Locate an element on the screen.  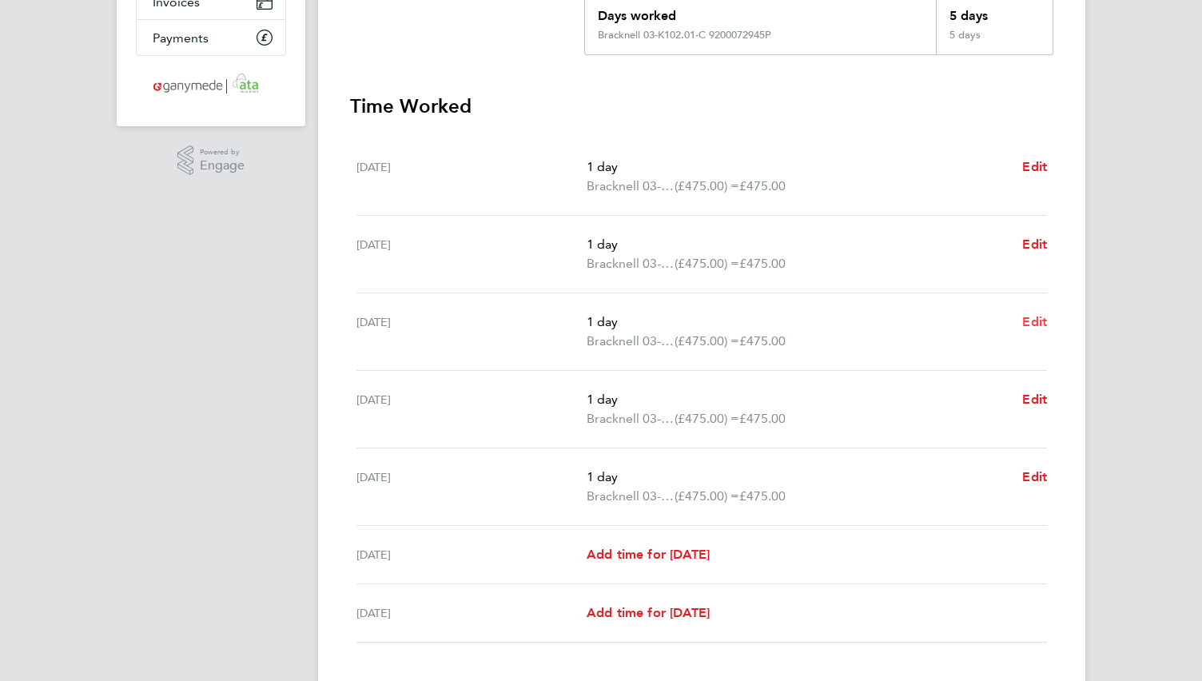
span: Payments is located at coordinates (181, 38).